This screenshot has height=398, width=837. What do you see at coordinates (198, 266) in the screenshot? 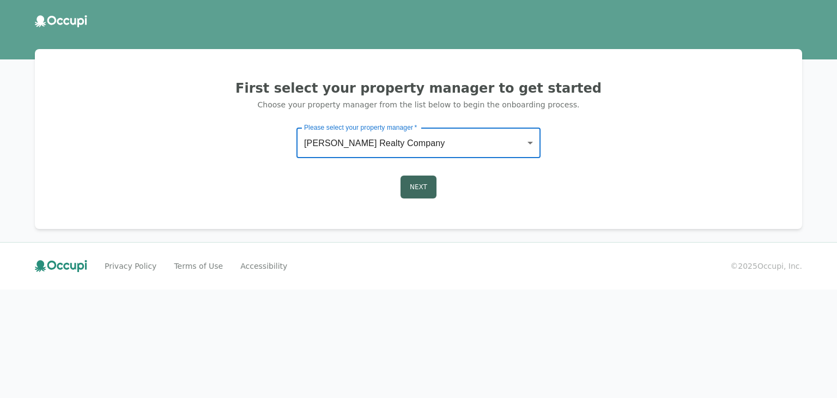
I see `a: Terms of Use` at bounding box center [198, 266].